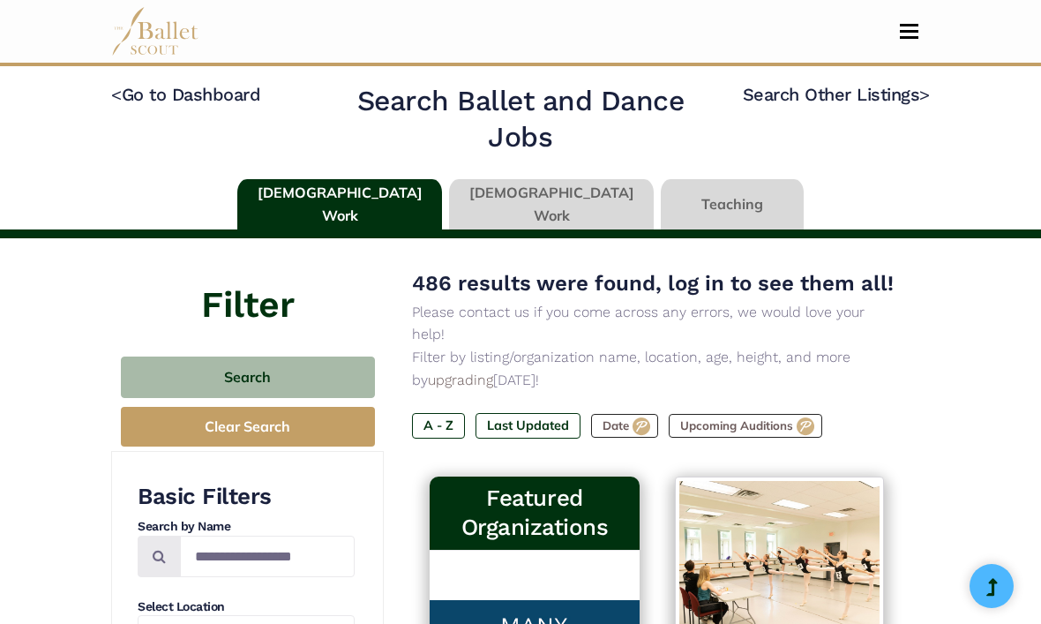 This screenshot has height=624, width=1041. I want to click on a: upgrading, so click(461, 379).